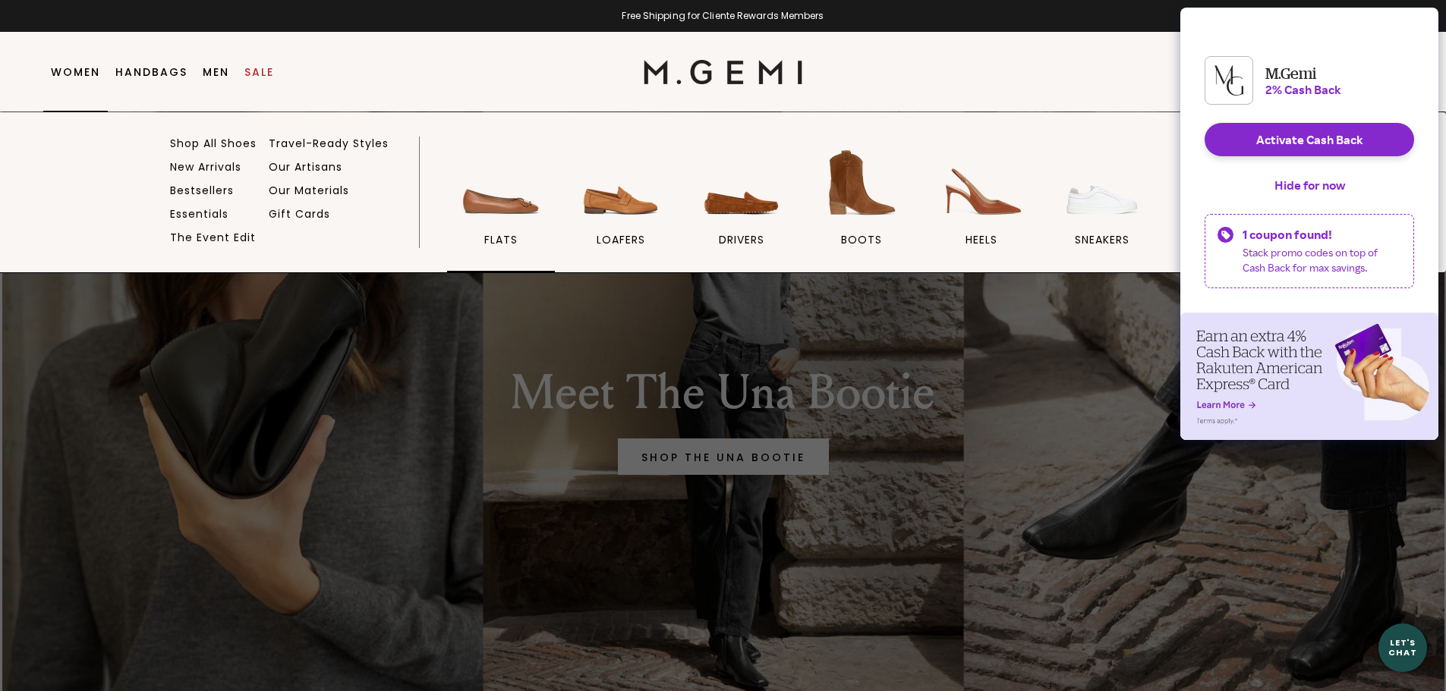 Image resolution: width=1446 pixels, height=691 pixels. Describe the element at coordinates (981, 240) in the screenshot. I see `span: heels` at that location.